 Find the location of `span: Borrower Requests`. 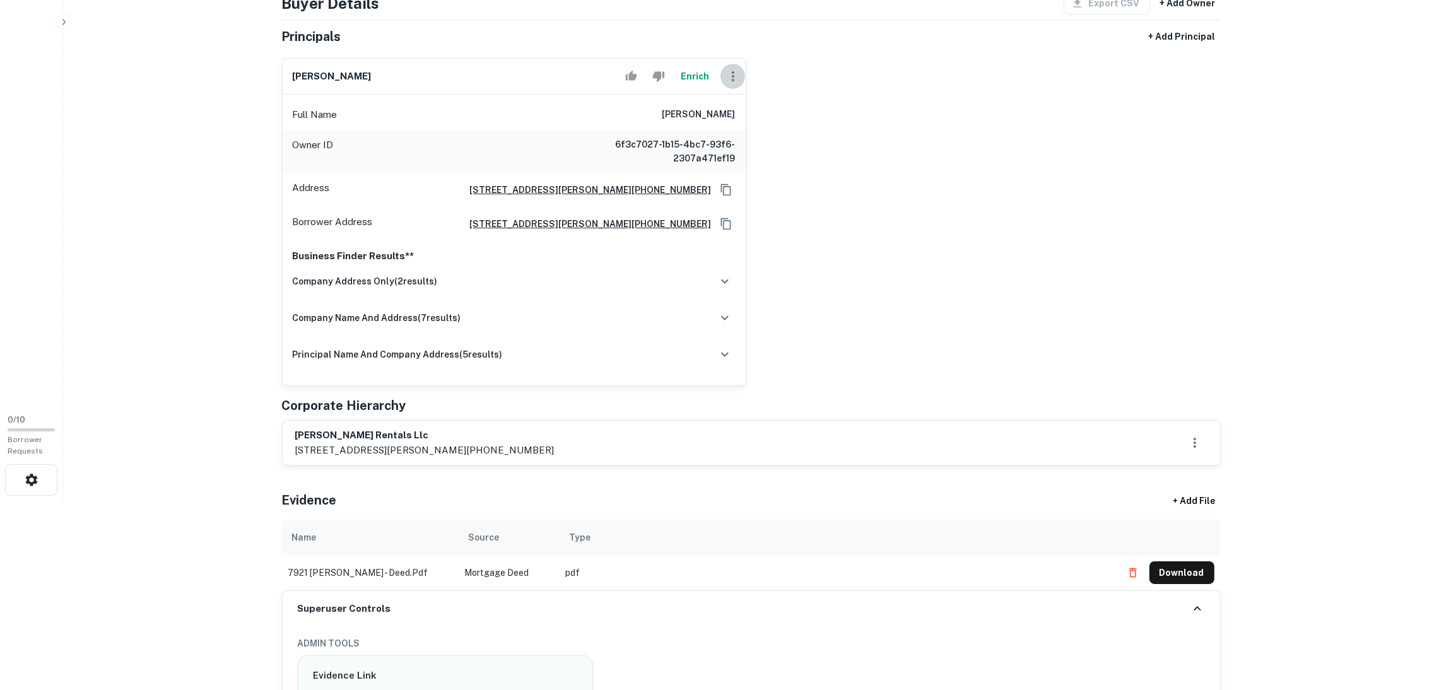

span: Borrower Requests is located at coordinates (25, 445).